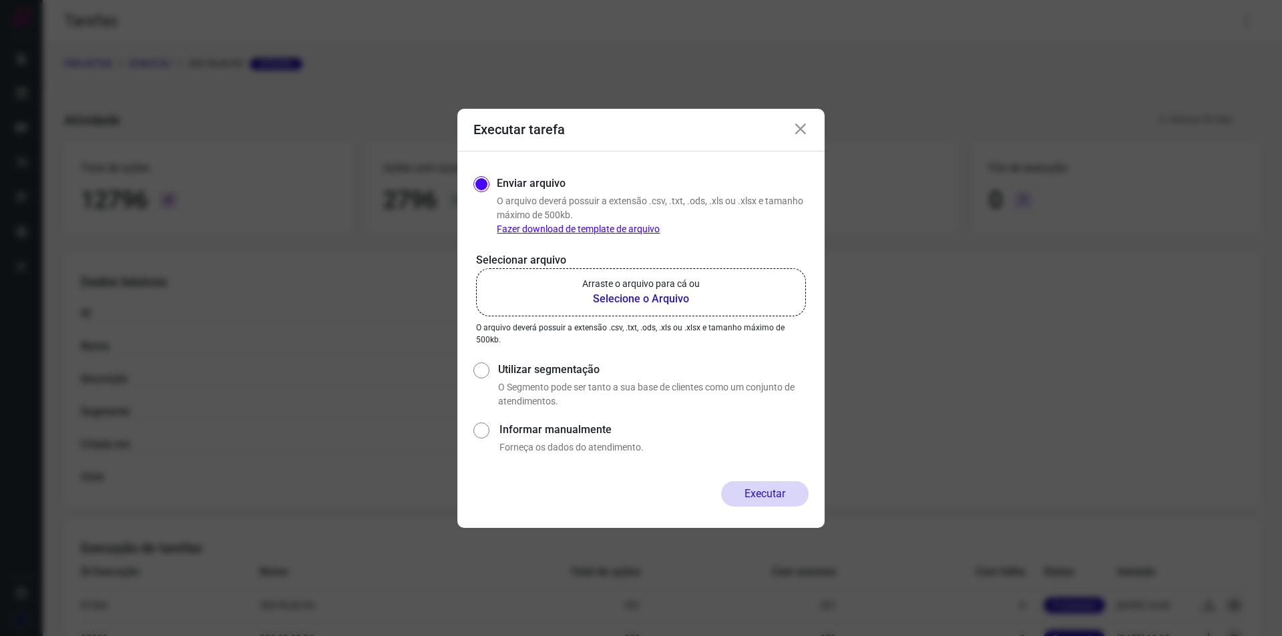 This screenshot has height=636, width=1282. I want to click on button: Executar, so click(764, 494).